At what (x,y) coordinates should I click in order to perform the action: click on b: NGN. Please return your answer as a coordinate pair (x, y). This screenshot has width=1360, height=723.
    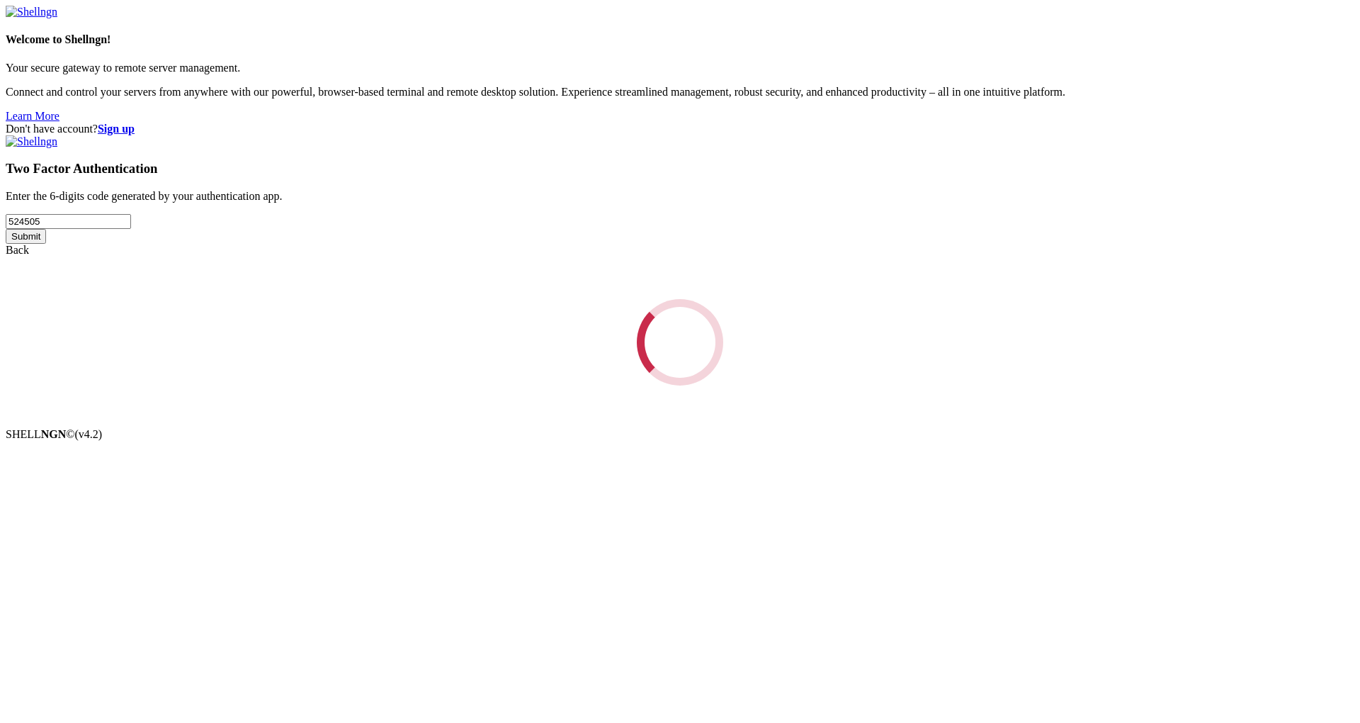
    Looking at the image, I should click on (54, 434).